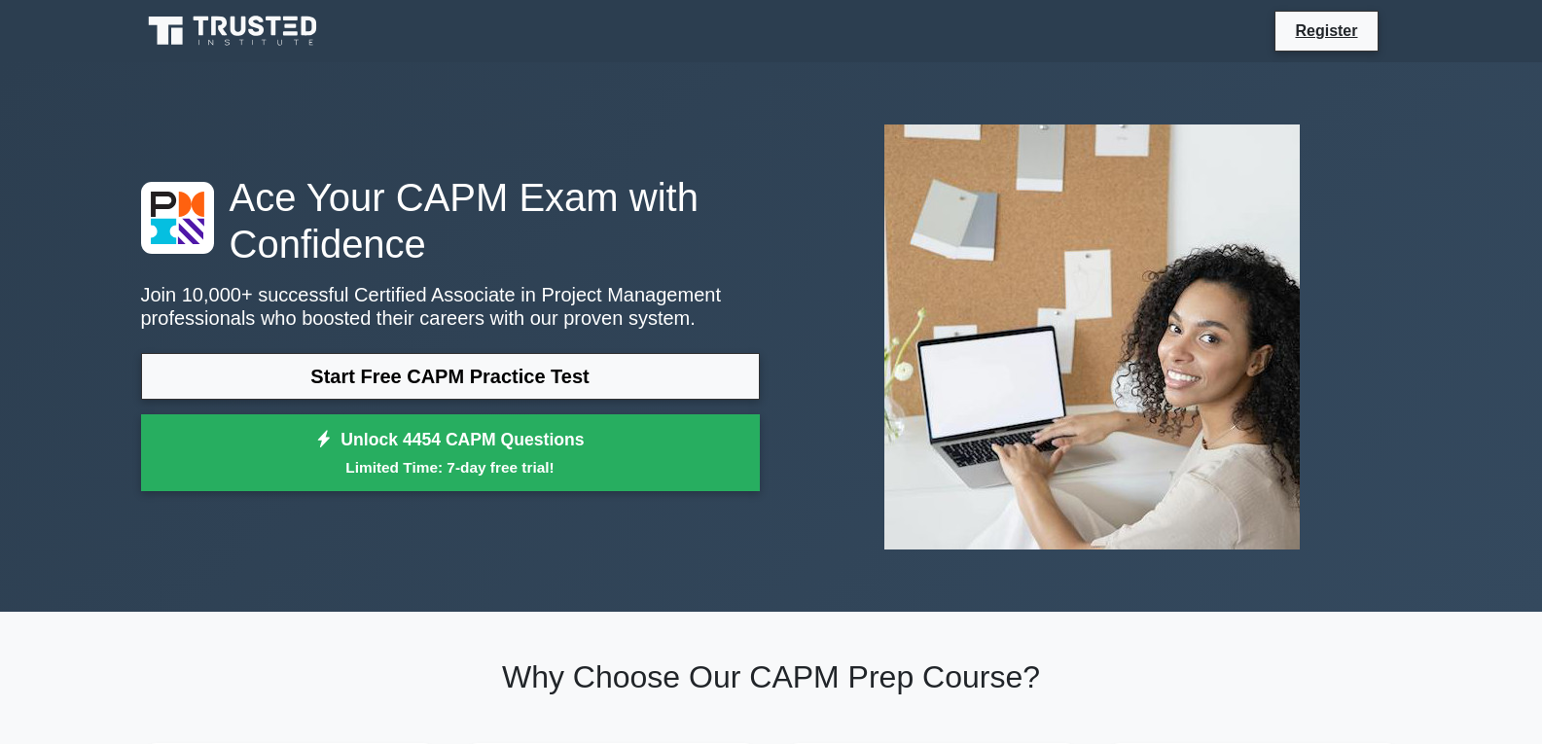 The image size is (1542, 744). I want to click on a: Start Free CAPM Practice Test, so click(450, 376).